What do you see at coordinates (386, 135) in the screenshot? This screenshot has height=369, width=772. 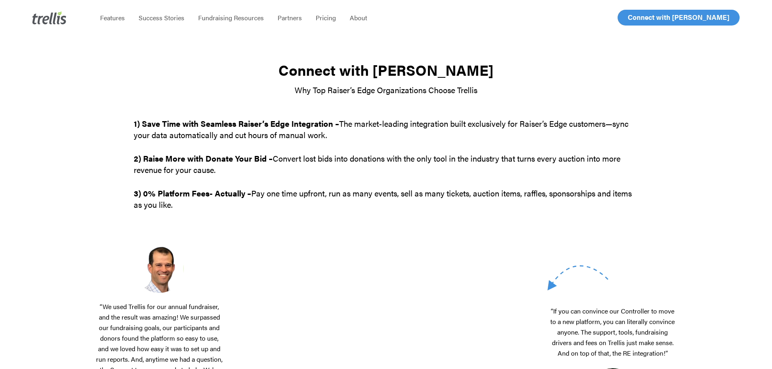 I see `p: The market-leading integration built exclusively for Raiser’s Edge customers—sync your data autom...` at bounding box center [386, 135].